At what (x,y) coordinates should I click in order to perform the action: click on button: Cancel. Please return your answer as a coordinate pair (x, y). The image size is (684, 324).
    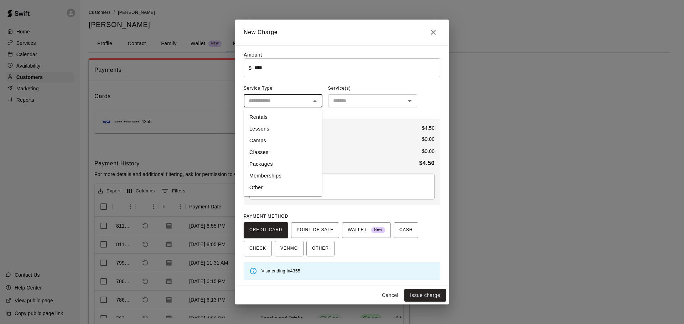
    Looking at the image, I should click on (390, 295).